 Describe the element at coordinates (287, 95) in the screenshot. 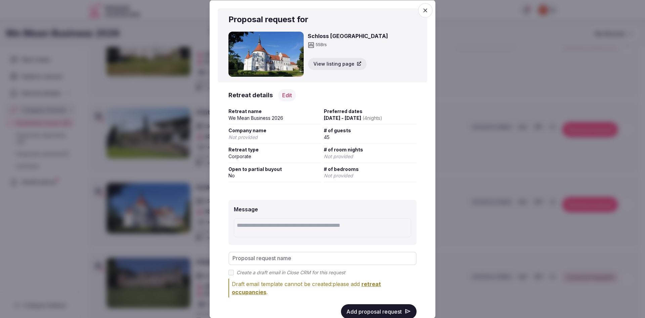

I see `button: Edit` at that location.